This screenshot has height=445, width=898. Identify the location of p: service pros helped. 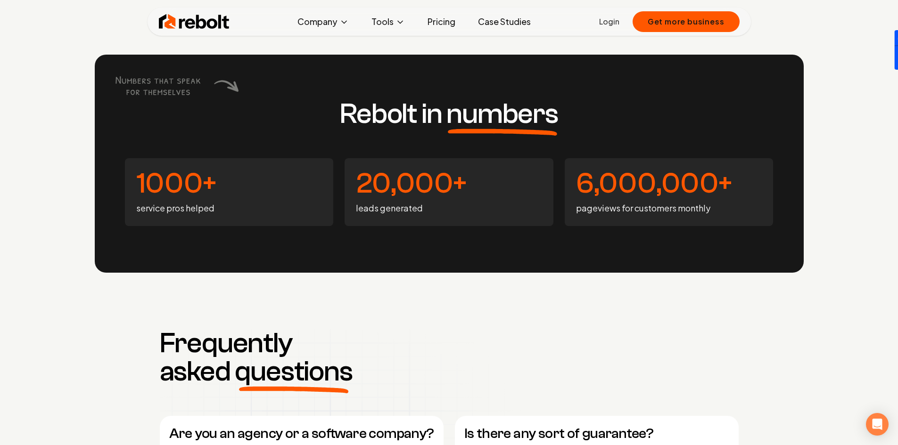
(229, 208).